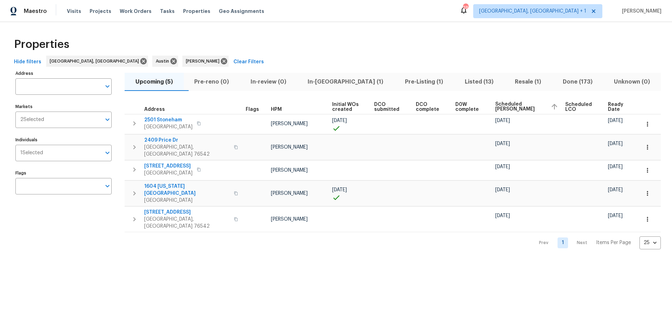 This screenshot has width=672, height=335. Describe the element at coordinates (389, 107) in the screenshot. I see `span: DCO submitted` at that location.